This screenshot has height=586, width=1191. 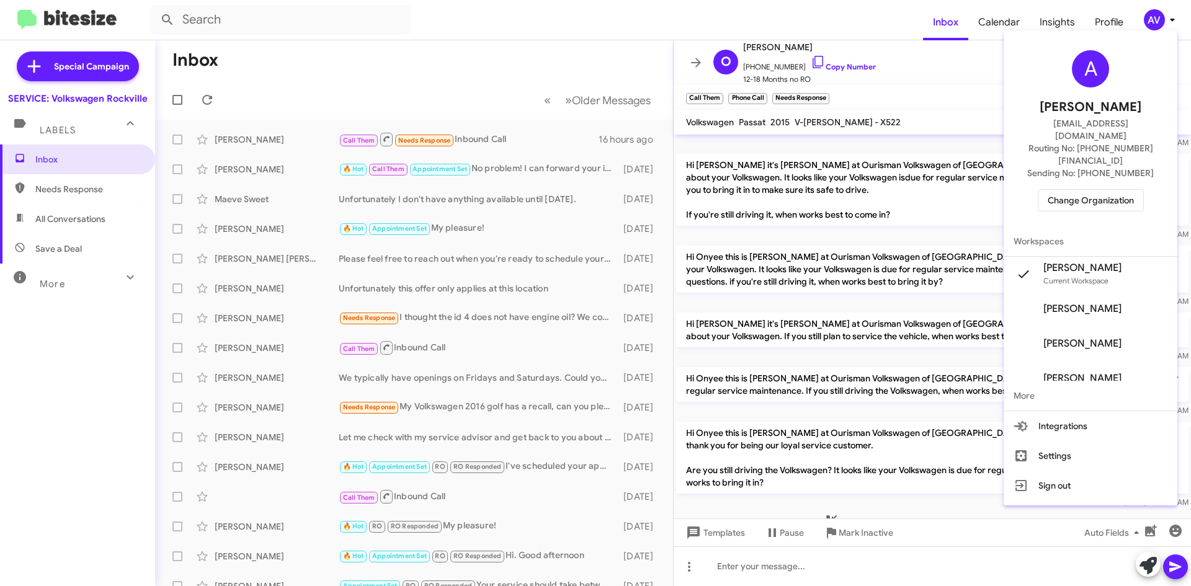 What do you see at coordinates (1090, 426) in the screenshot?
I see `button: Integrations` at bounding box center [1090, 426].